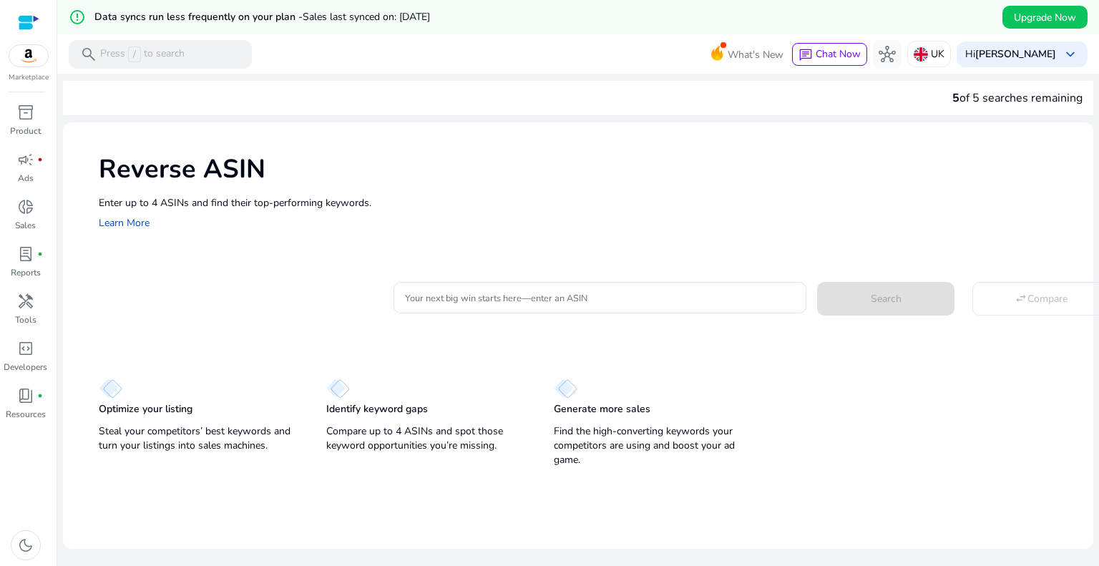  What do you see at coordinates (262, 17) in the screenshot?
I see `h5: Data syncs run less frequently on your plan -` at bounding box center [262, 17].